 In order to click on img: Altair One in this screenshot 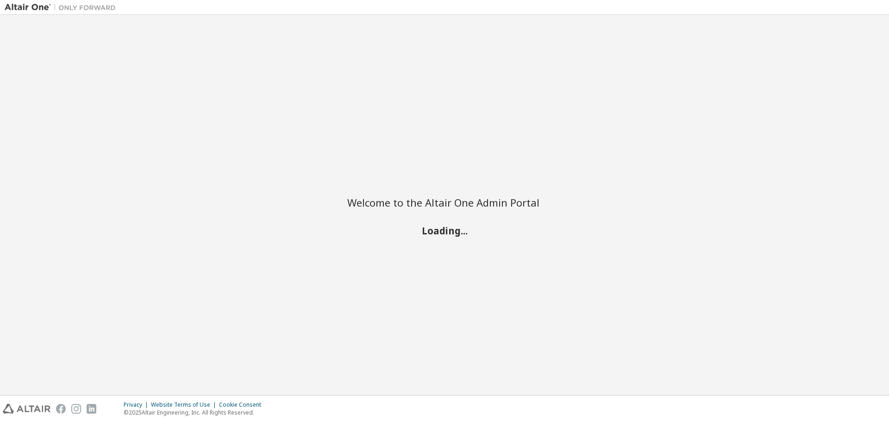, I will do `click(62, 7)`.